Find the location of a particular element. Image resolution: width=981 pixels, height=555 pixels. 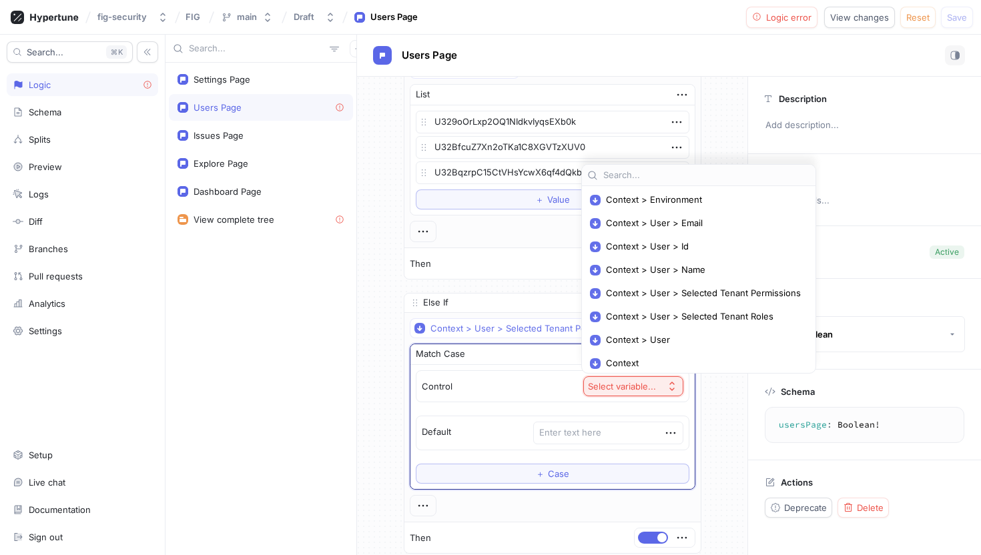

div: Context > User > Selected Tenant Permissions is located at coordinates (528, 328).